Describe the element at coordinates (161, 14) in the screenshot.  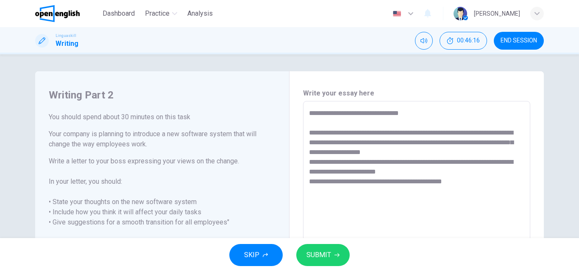
I see `button: Practice` at that location.